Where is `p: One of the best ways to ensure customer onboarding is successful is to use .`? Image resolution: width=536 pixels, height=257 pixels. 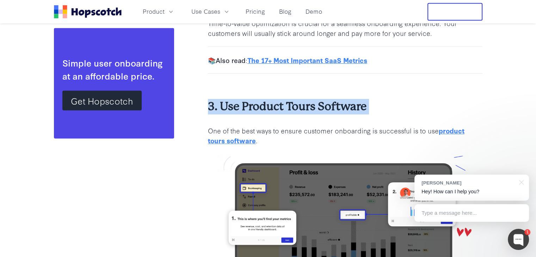
p: One of the best ways to ensure customer onboarding is successful is to use . is located at coordinates (345, 136).